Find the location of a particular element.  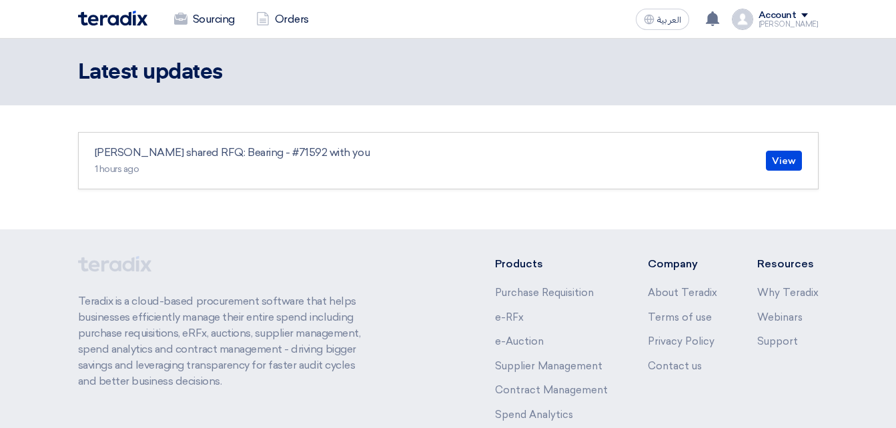

a: Sourcing is located at coordinates (204, 19).